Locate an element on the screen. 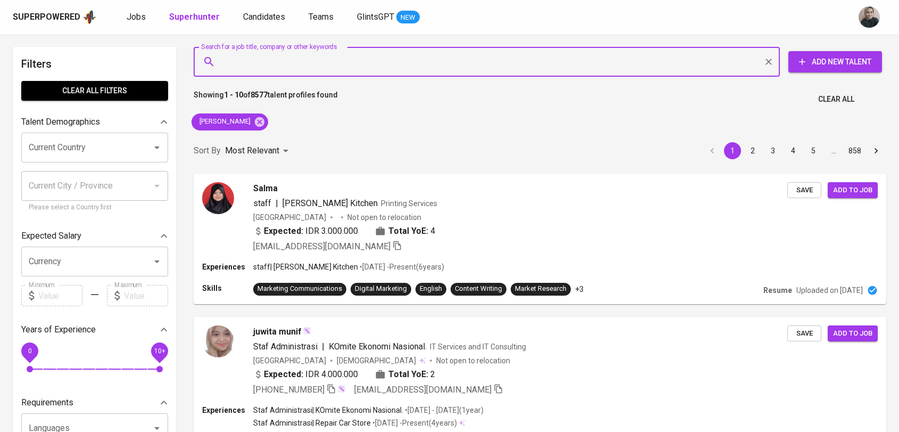 This screenshot has height=432, width=899. button: Go to page 3 is located at coordinates (773, 151).